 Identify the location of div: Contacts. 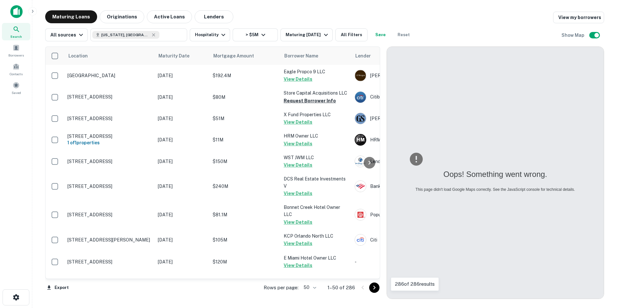
(16, 69).